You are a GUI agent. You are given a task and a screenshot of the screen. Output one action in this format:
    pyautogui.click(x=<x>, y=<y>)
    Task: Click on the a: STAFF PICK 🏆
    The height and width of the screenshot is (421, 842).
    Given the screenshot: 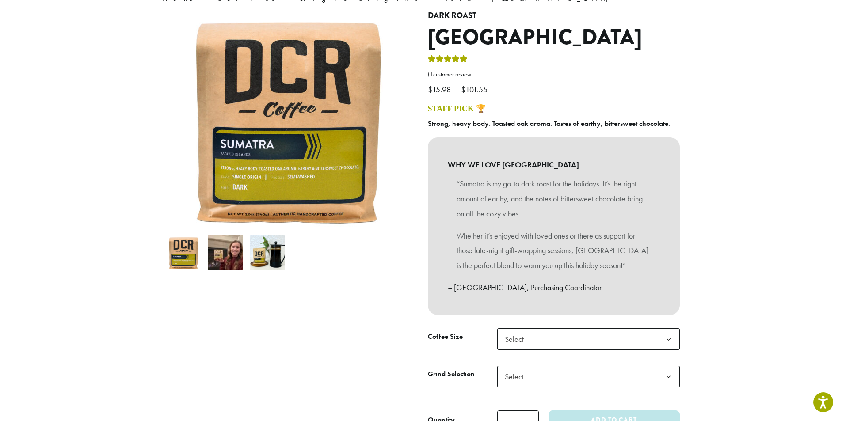 What is the action you would take?
    pyautogui.click(x=456, y=109)
    